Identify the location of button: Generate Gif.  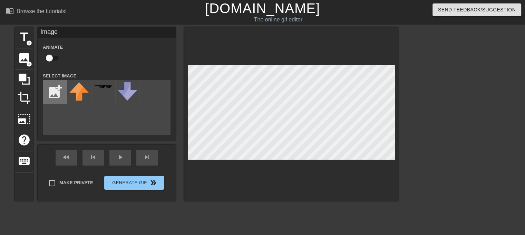
(134, 183).